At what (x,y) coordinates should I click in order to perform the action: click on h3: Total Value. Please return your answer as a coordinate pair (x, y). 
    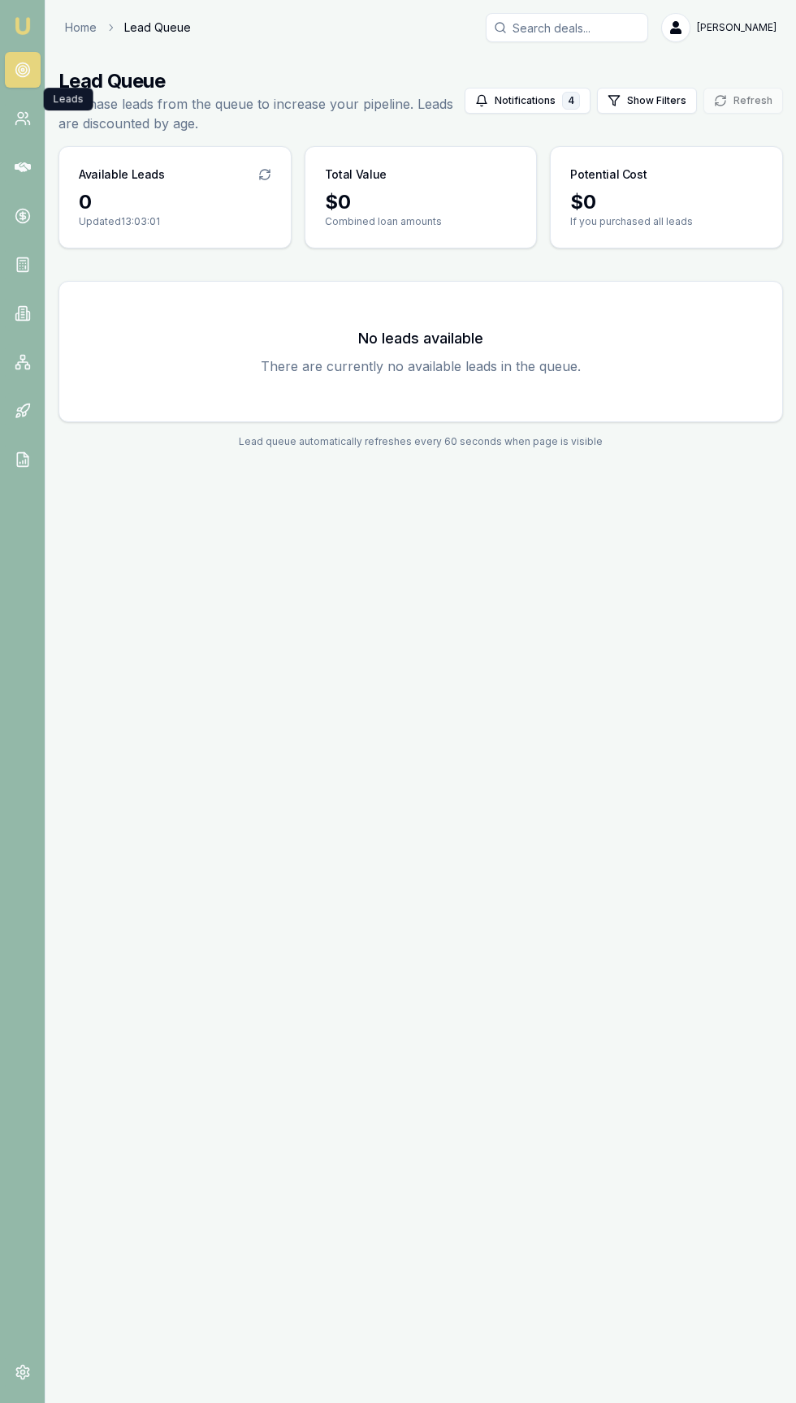
    Looking at the image, I should click on (356, 175).